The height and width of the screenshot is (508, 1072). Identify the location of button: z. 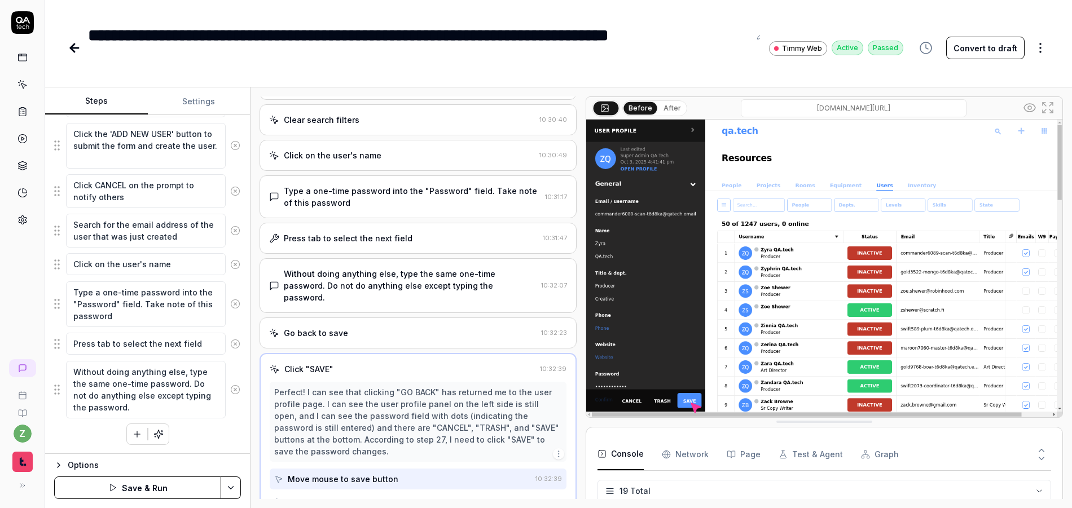
(23, 434).